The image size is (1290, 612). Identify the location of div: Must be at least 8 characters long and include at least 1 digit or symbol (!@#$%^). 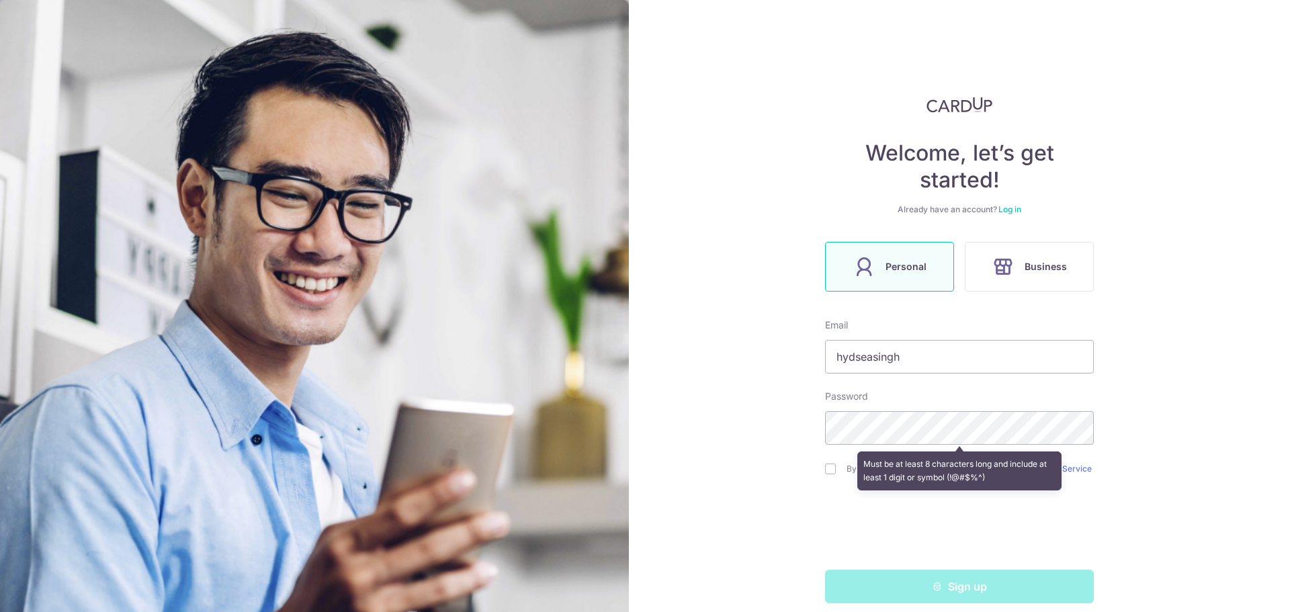
(960, 471).